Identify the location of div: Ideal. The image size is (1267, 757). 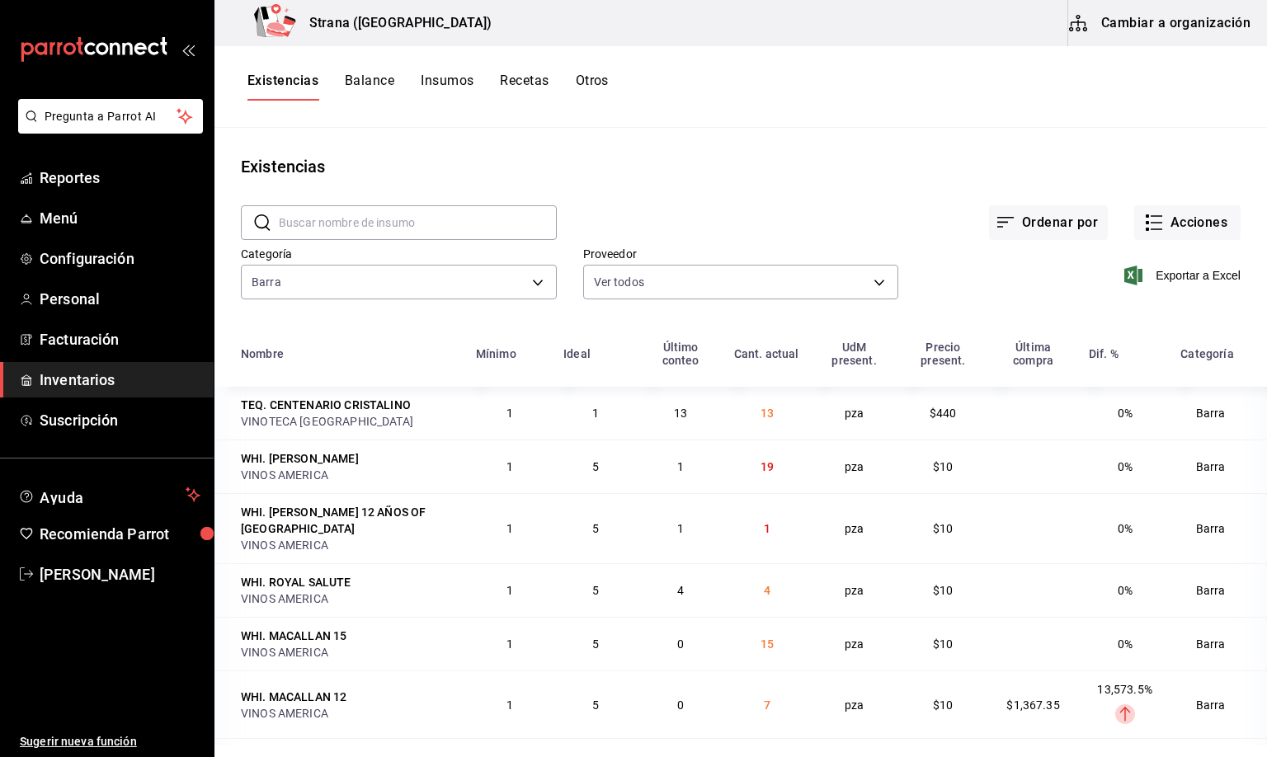
(576, 354).